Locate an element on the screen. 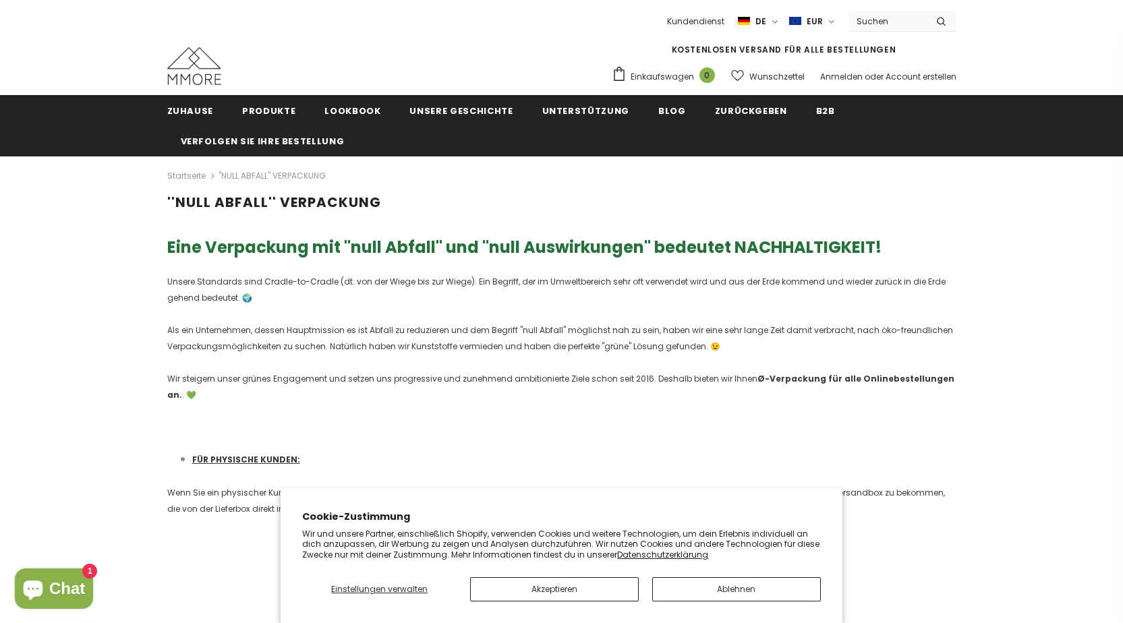  p: Wenn Sie ein physischer Kunde sind, versenden wir Ihre Bestellung automatisch . Wieso? Wo ist die... is located at coordinates (562, 501).